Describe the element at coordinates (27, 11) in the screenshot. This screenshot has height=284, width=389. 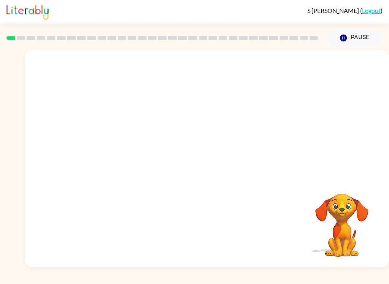
I see `img: Literably` at that location.